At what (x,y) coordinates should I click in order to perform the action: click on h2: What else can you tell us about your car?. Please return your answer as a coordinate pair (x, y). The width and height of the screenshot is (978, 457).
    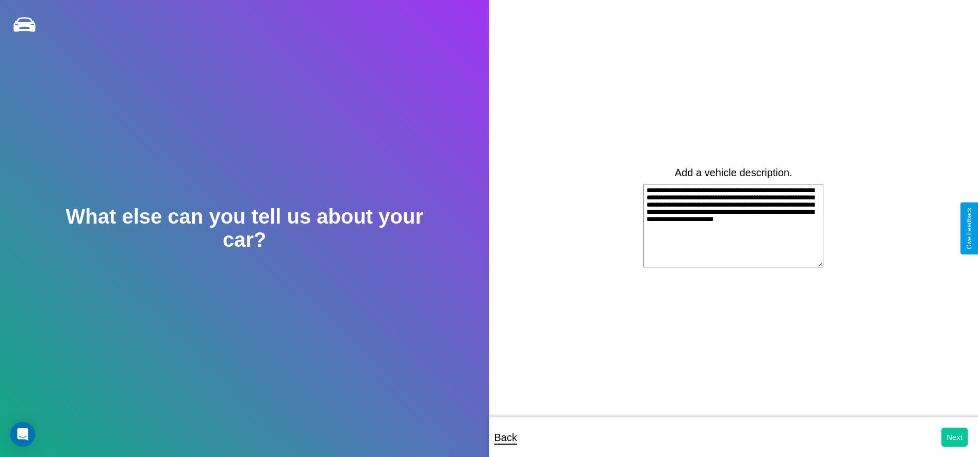
    Looking at the image, I should click on (244, 228).